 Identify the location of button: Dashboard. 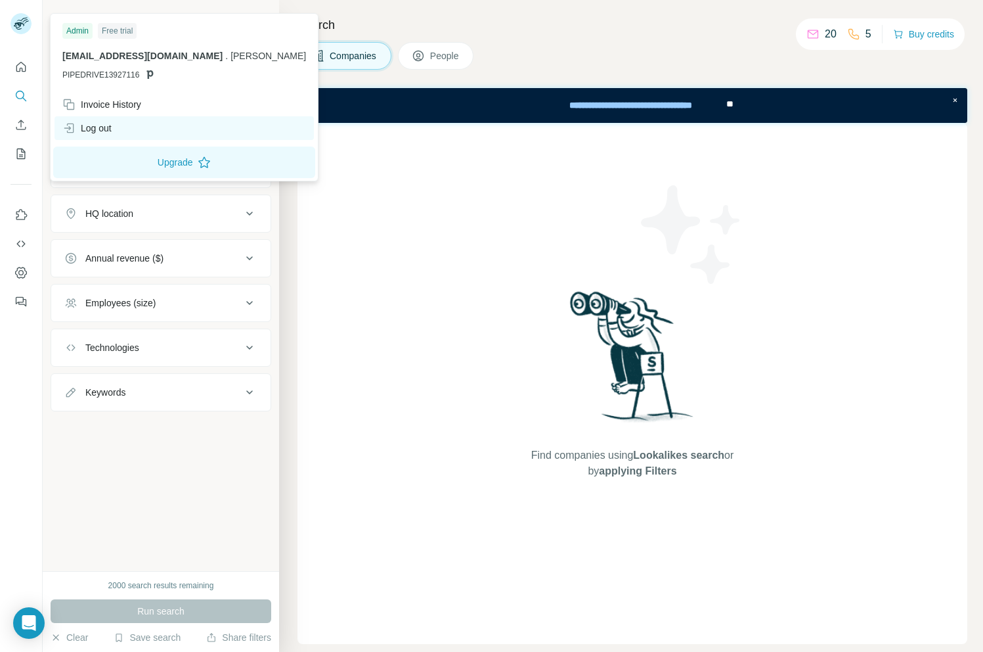
(21, 273).